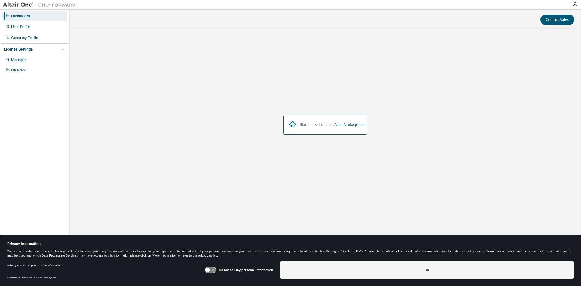  What do you see at coordinates (41, 5) in the screenshot?
I see `img: Altair One` at bounding box center [41, 5].